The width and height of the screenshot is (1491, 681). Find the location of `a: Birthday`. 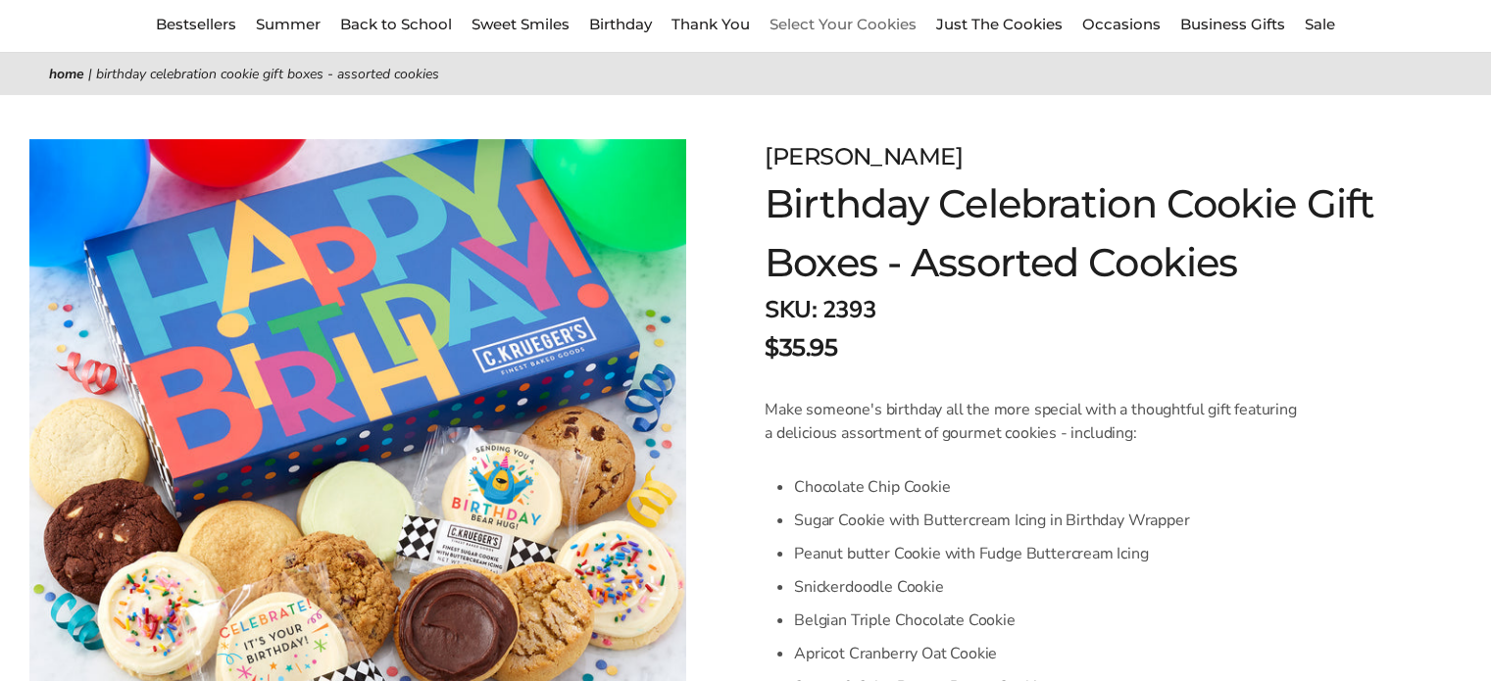

a: Birthday is located at coordinates (620, 24).